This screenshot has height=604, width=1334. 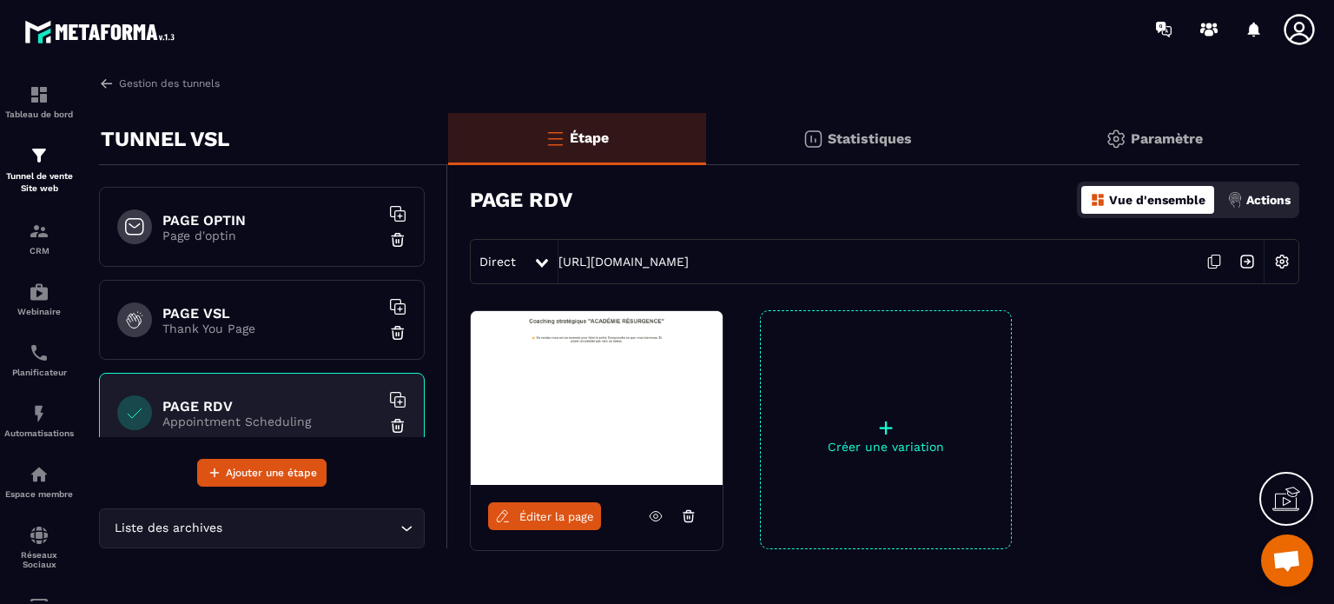 What do you see at coordinates (813, 139) in the screenshot?
I see `img: stats.20deebd0.svg` at bounding box center [813, 139].